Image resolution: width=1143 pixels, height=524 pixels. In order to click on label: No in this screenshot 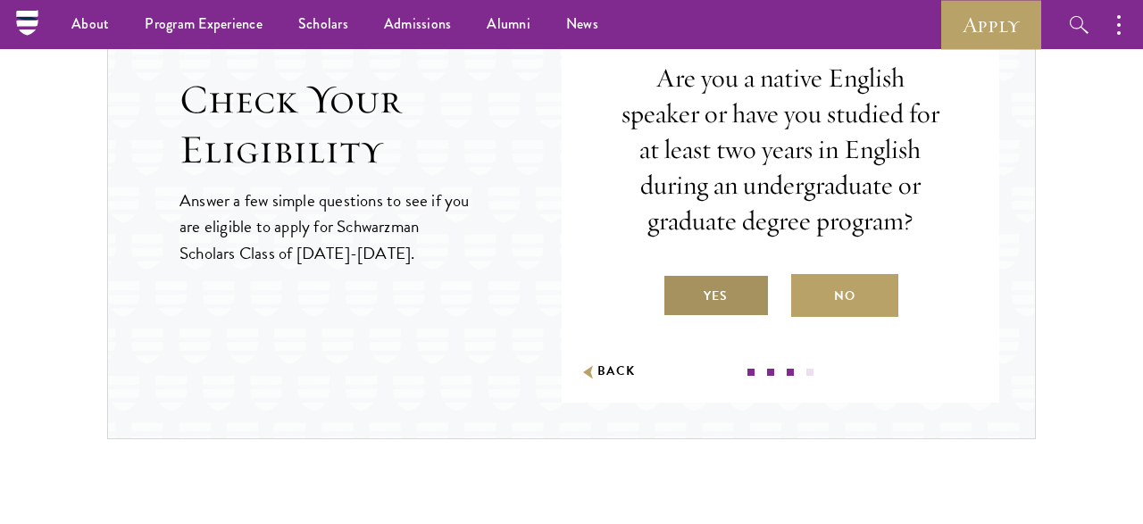, I will do `click(845, 296)`.